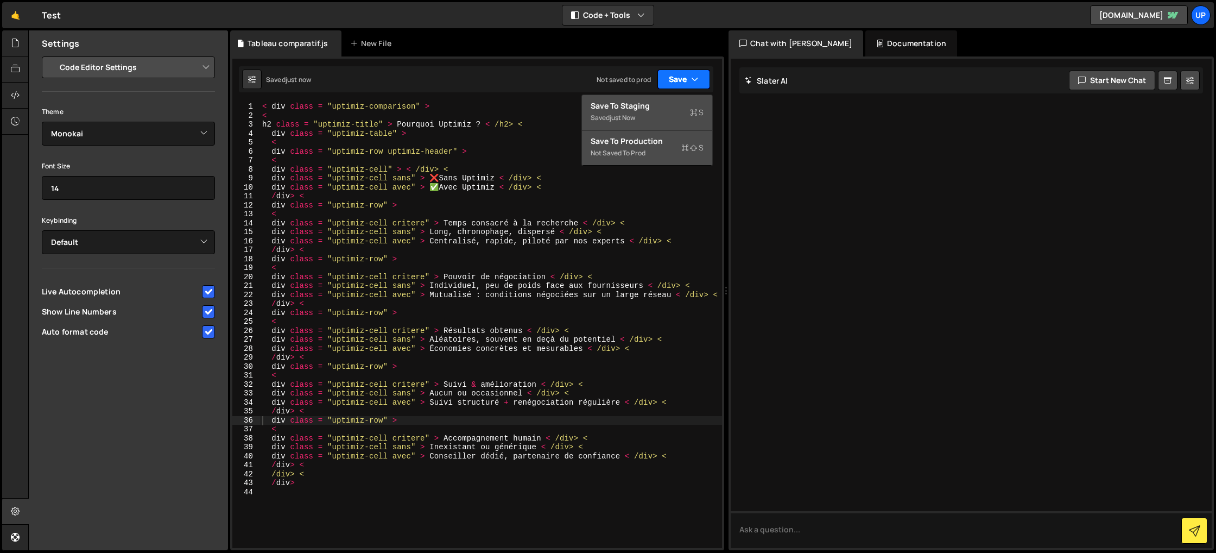 This screenshot has width=1216, height=553. What do you see at coordinates (246, 223) in the screenshot?
I see `div: 14` at bounding box center [246, 223].